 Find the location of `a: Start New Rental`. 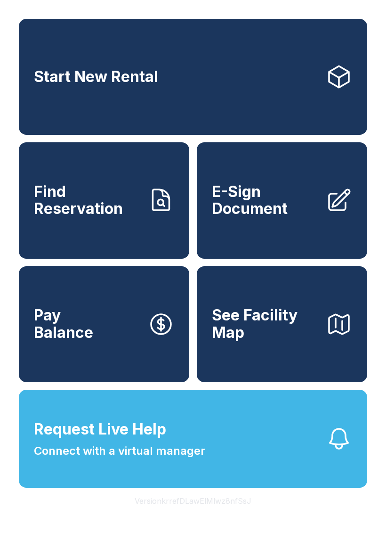

a: Start New Rental is located at coordinates (193, 77).